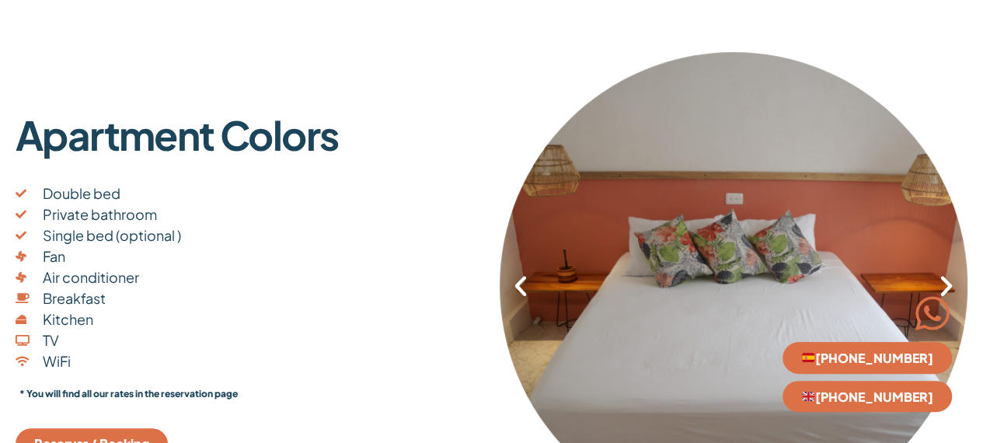 The height and width of the screenshot is (443, 983). Describe the element at coordinates (249, 134) in the screenshot. I see `p: Apartment Colors` at that location.